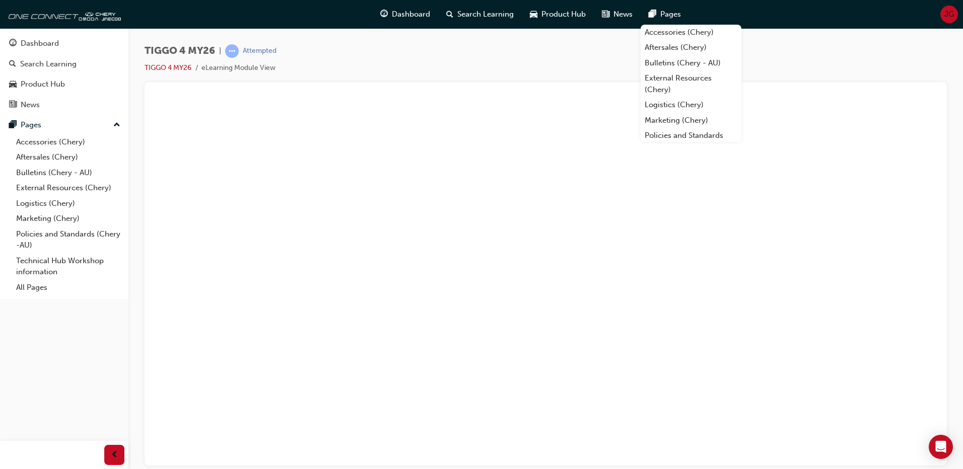  Describe the element at coordinates (232, 51) in the screenshot. I see `span: learningRecordVerb_ATTEMPT-icon` at that location.